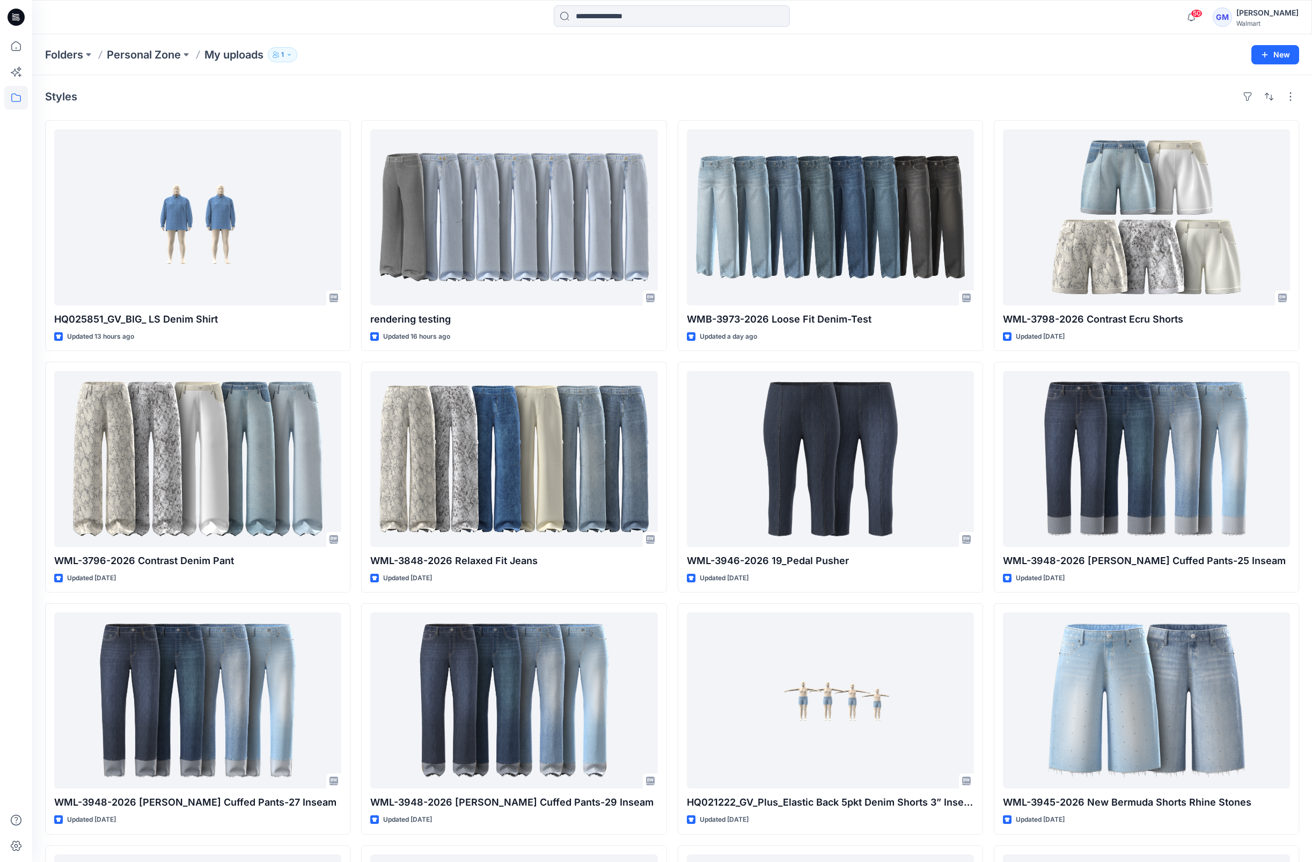 This screenshot has height=862, width=1312. I want to click on p: rendering testing, so click(514, 319).